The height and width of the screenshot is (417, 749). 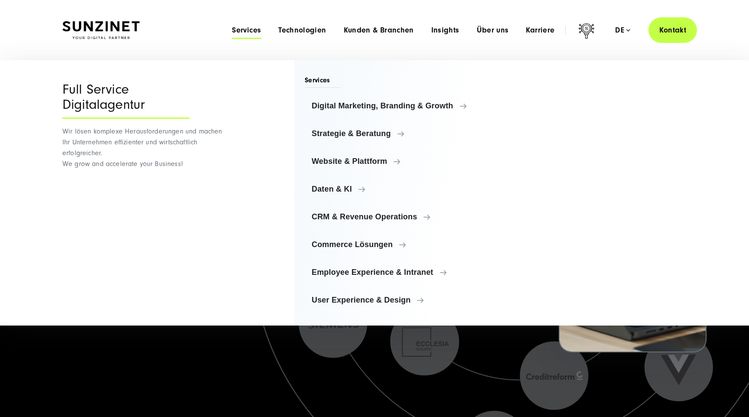 What do you see at coordinates (397, 272) in the screenshot?
I see `a: Employee Experience & Intranet` at bounding box center [397, 272].